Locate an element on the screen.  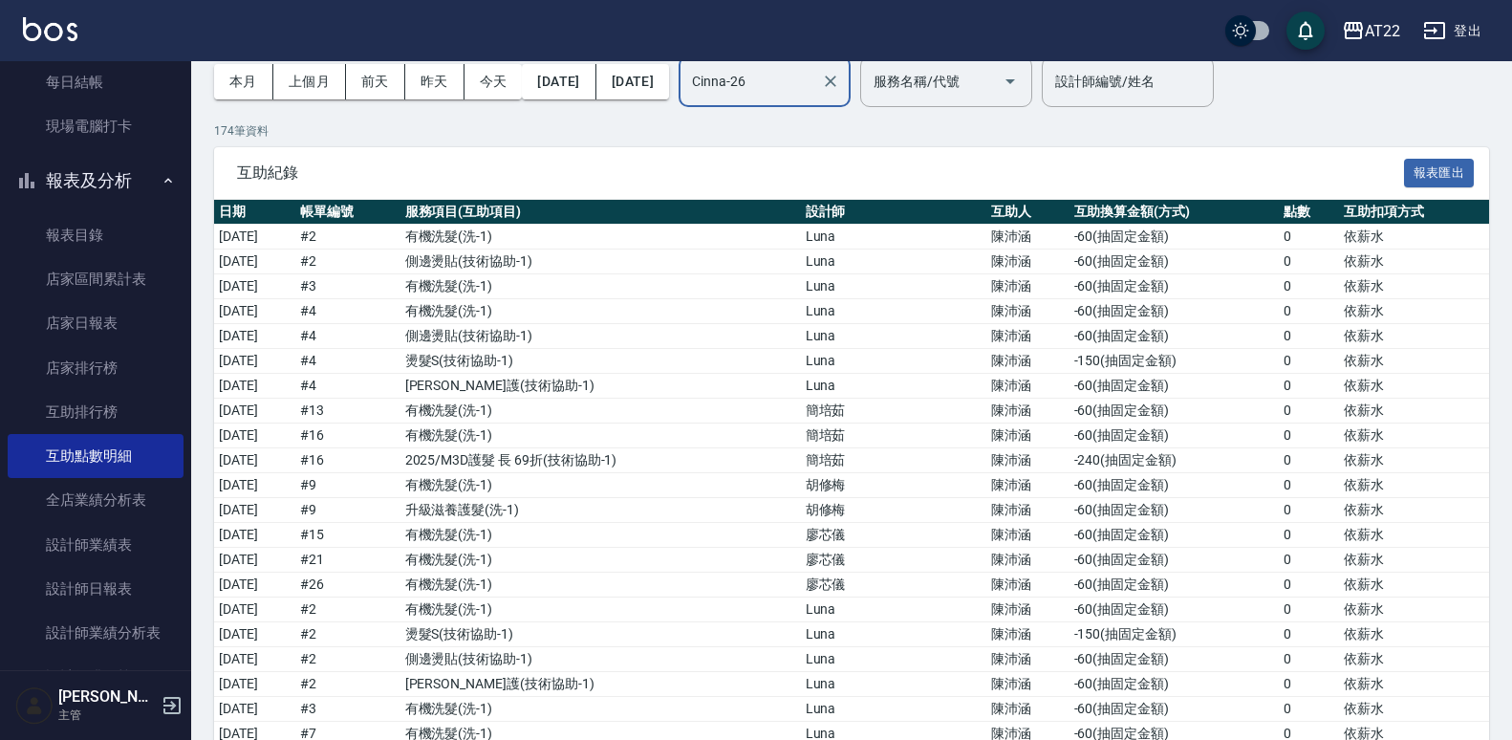
label: 互助人編號/姓名 is located at coordinates (729, 54).